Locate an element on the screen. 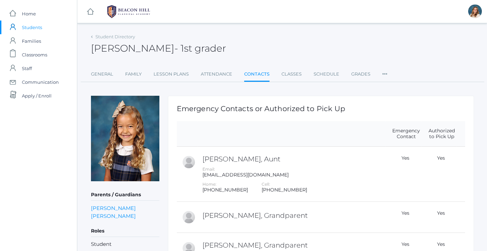 The height and width of the screenshot is (251, 487). a: Classes is located at coordinates (292, 74).